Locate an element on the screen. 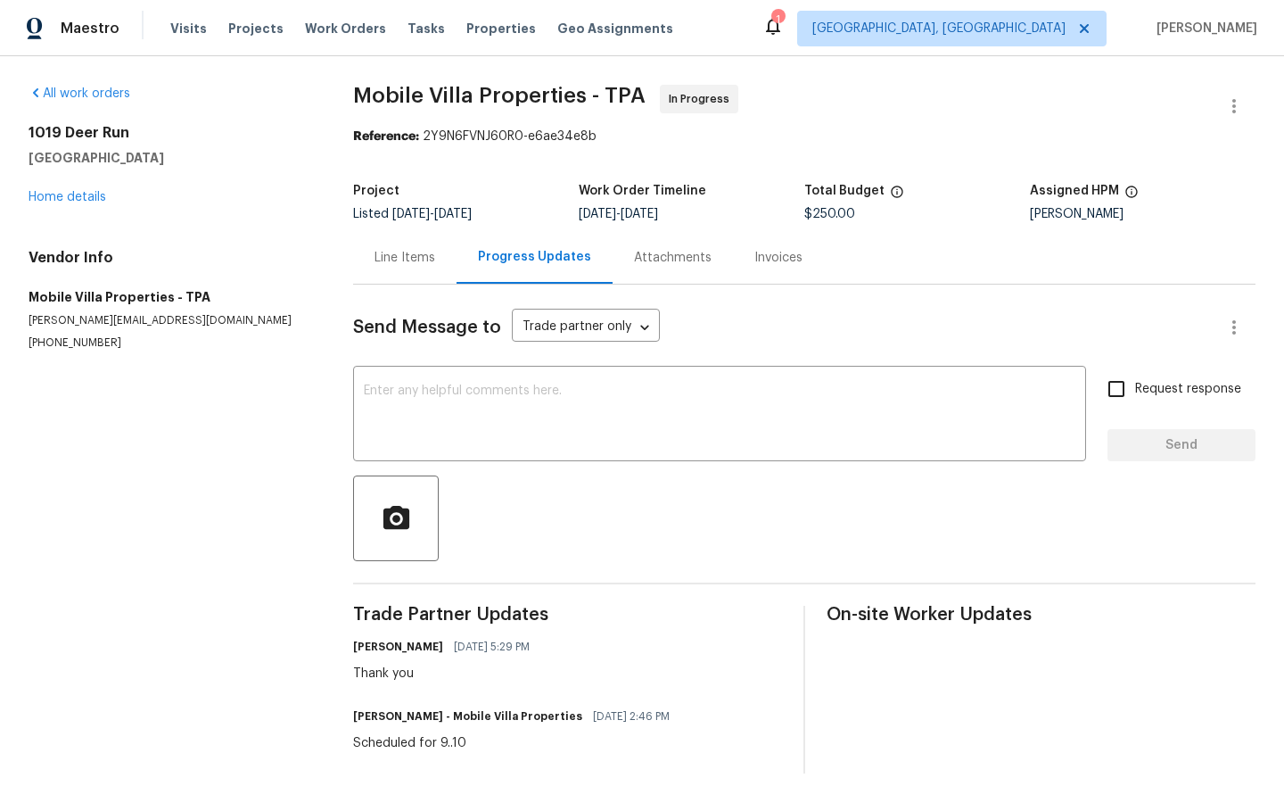 The image size is (1284, 803). div: Progress Updates is located at coordinates (534, 257).